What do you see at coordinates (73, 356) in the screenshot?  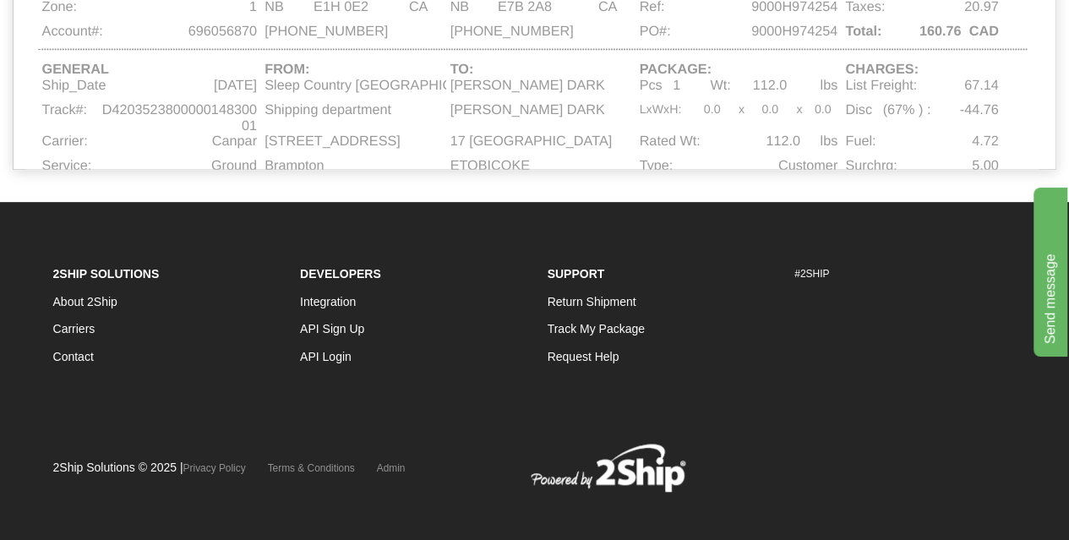 I see `a: Contact` at bounding box center [73, 356].